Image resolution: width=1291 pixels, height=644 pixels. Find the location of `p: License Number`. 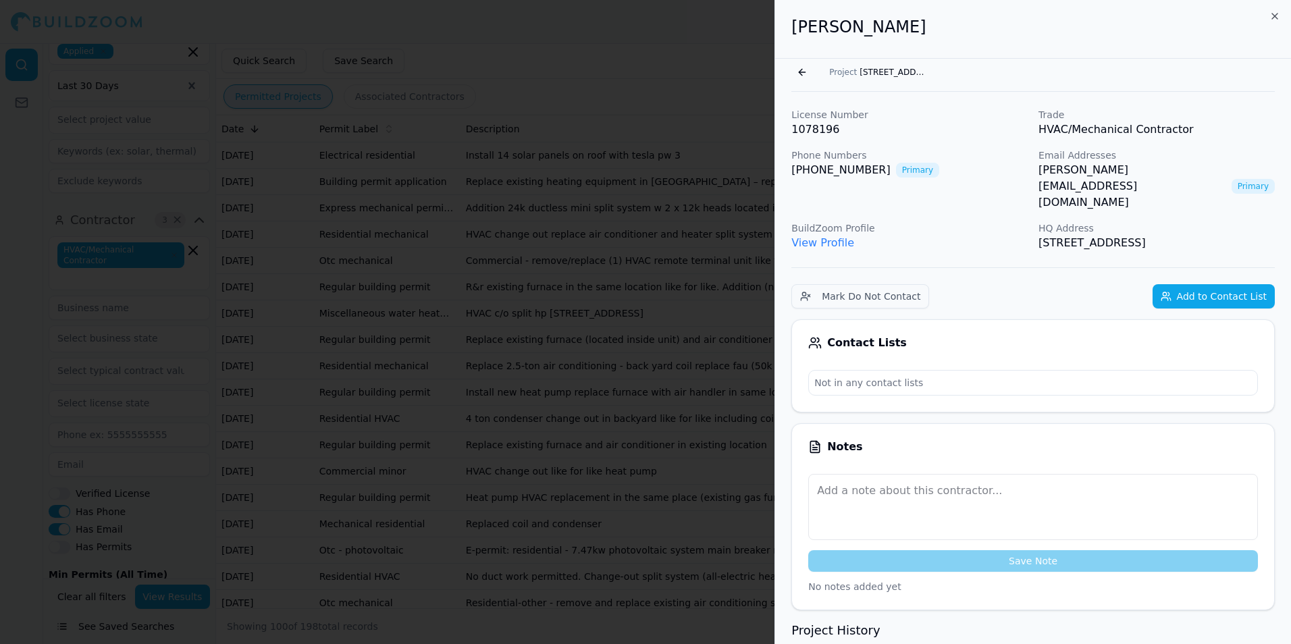

p: License Number is located at coordinates (909, 115).